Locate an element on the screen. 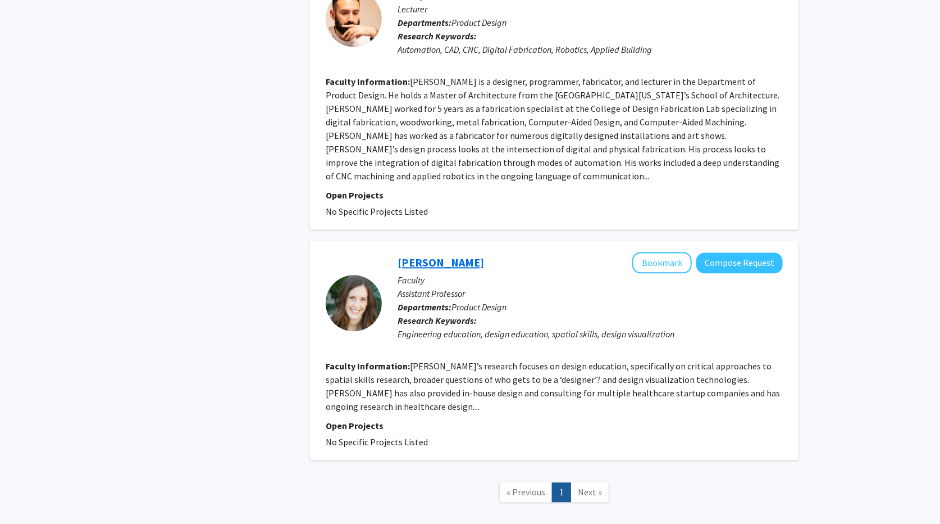 This screenshot has height=524, width=940. a: 1 is located at coordinates (562, 491).